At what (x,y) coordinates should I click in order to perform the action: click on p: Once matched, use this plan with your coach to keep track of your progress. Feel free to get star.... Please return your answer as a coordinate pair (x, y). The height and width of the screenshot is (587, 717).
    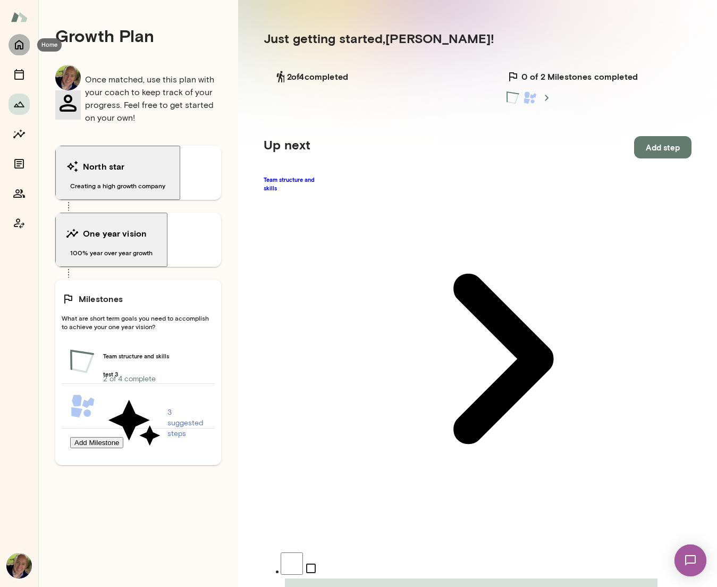
    Looking at the image, I should click on (153, 99).